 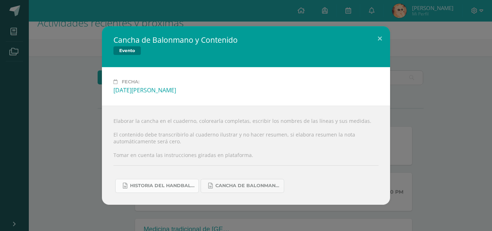 I want to click on span: Cancha de Balonmano.docx, so click(x=248, y=186).